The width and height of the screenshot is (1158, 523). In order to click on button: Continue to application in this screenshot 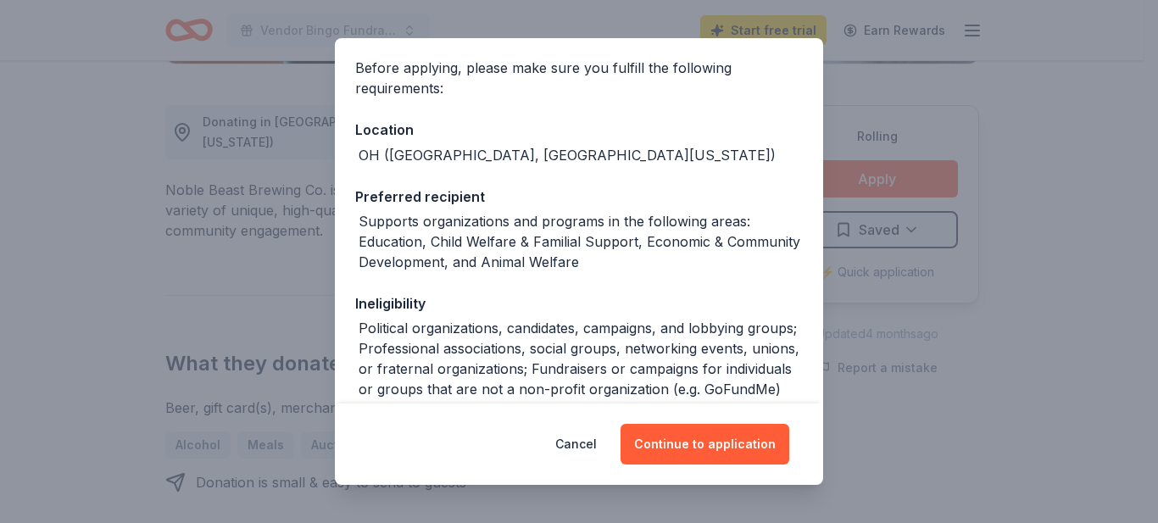, I will do `click(704, 444)`.